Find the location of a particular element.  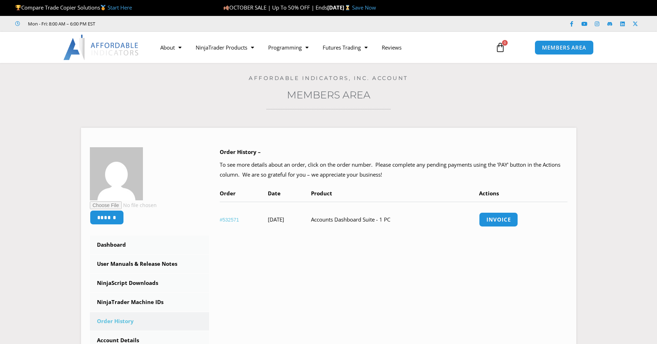

a: Order History is located at coordinates (150, 321).